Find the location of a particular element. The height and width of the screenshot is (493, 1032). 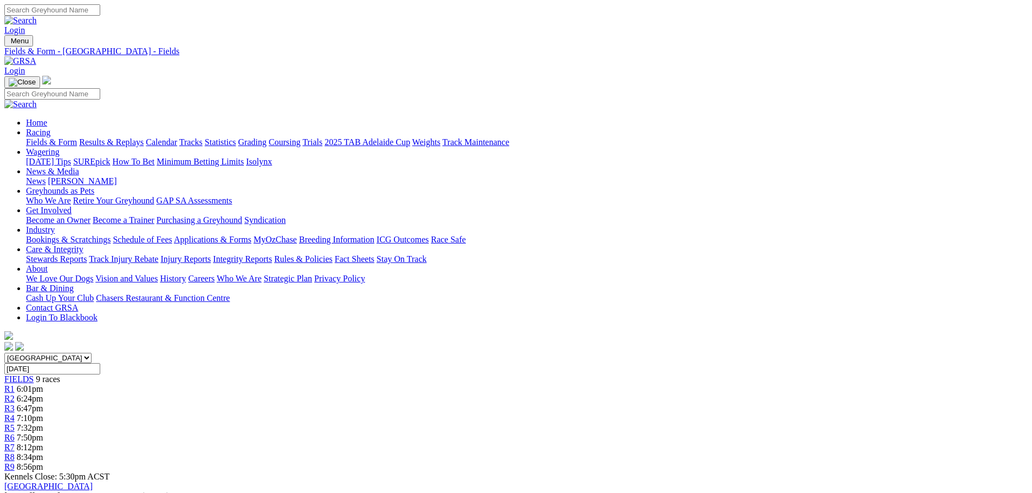

a: About is located at coordinates (37, 269).